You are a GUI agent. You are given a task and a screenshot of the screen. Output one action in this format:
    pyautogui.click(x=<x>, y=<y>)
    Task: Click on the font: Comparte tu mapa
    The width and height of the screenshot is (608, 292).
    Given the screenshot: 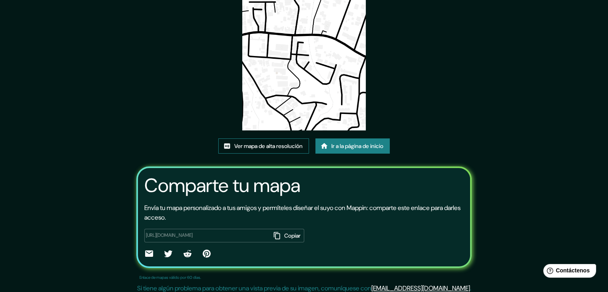 What is the action you would take?
    pyautogui.click(x=222, y=185)
    